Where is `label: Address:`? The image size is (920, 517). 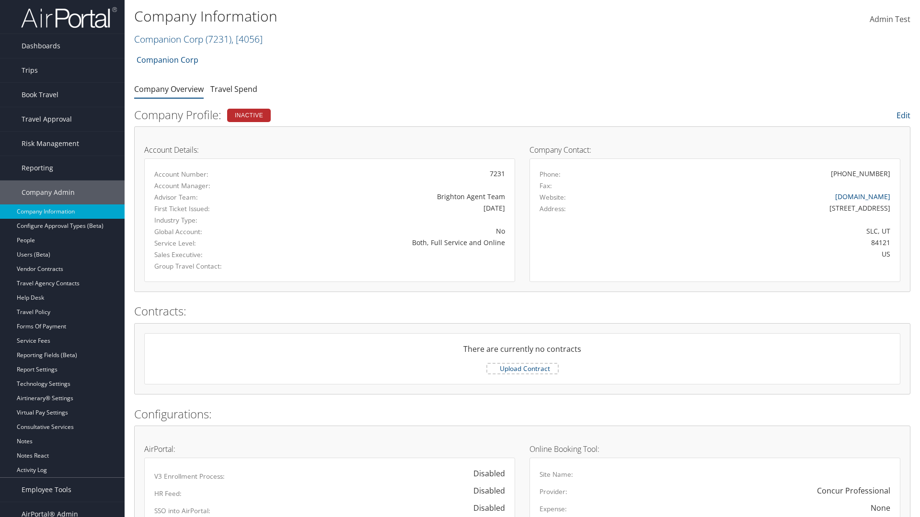
label: Address: is located at coordinates (552, 209).